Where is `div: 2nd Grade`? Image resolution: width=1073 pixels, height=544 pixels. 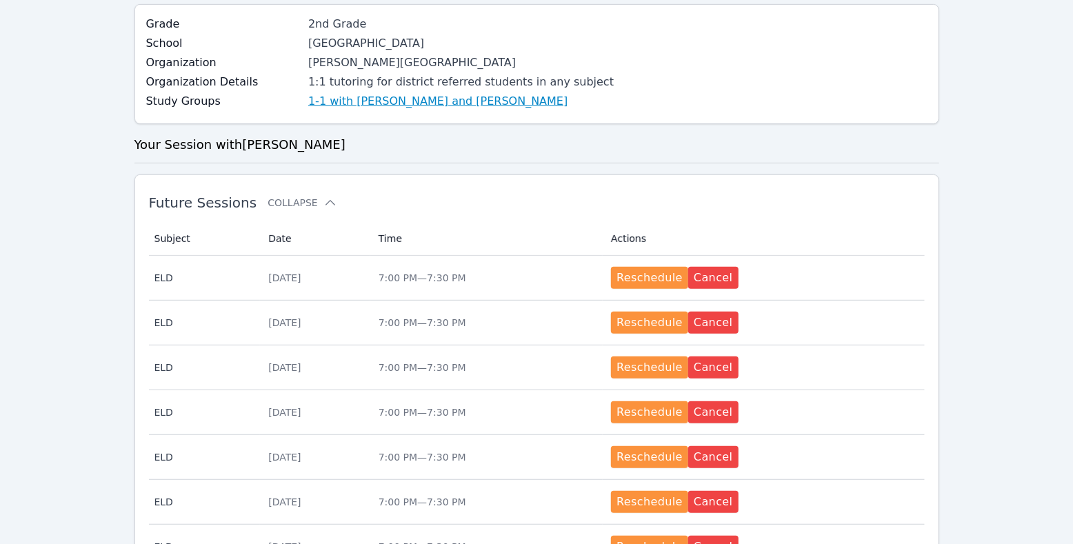
div: 2nd Grade is located at coordinates (461, 24).